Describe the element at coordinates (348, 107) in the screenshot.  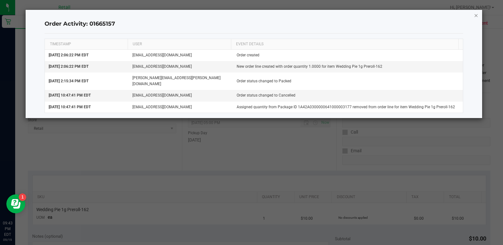
I see `td: Assigned quantity from Package ID 1A42A0300000641000003177 removed from order line for item Weddi...` at that location.